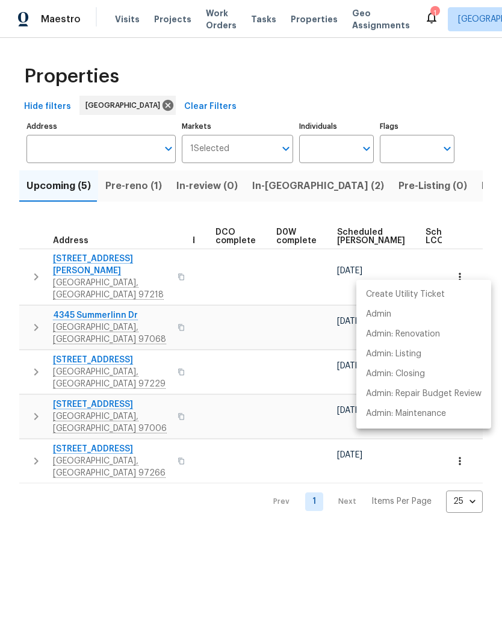 The width and height of the screenshot is (502, 629). Describe the element at coordinates (402, 334) in the screenshot. I see `p: Admin: Renovation` at that location.